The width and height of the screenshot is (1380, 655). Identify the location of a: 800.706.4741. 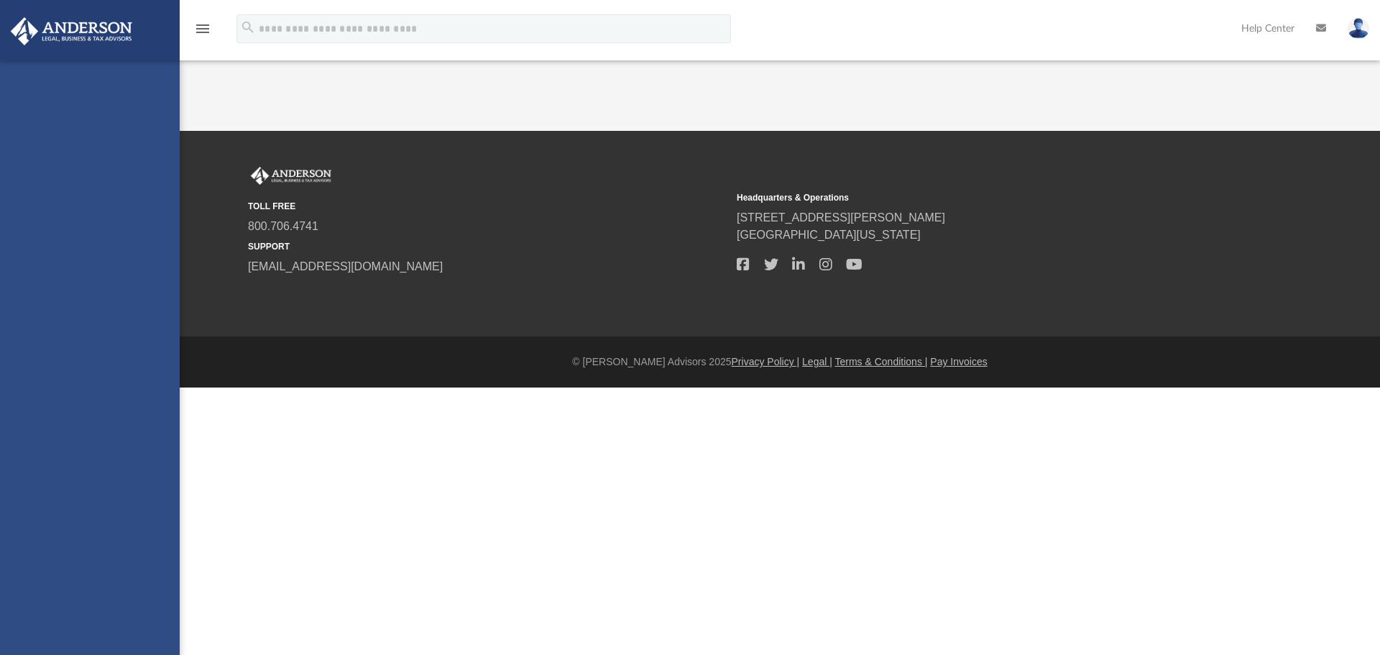
(283, 226).